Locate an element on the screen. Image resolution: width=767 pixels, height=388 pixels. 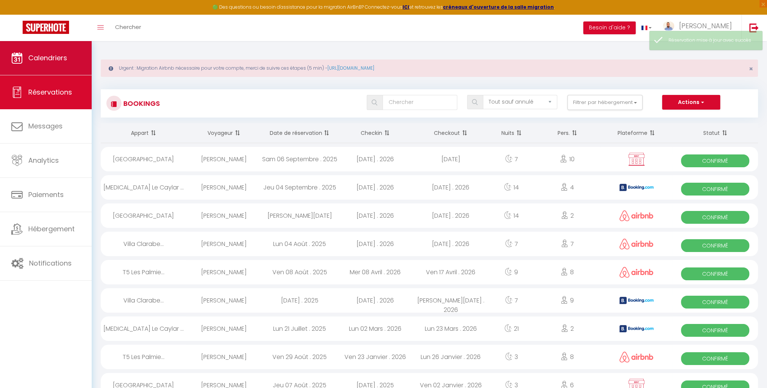
button: Besoin d'aide ? is located at coordinates (609, 28).